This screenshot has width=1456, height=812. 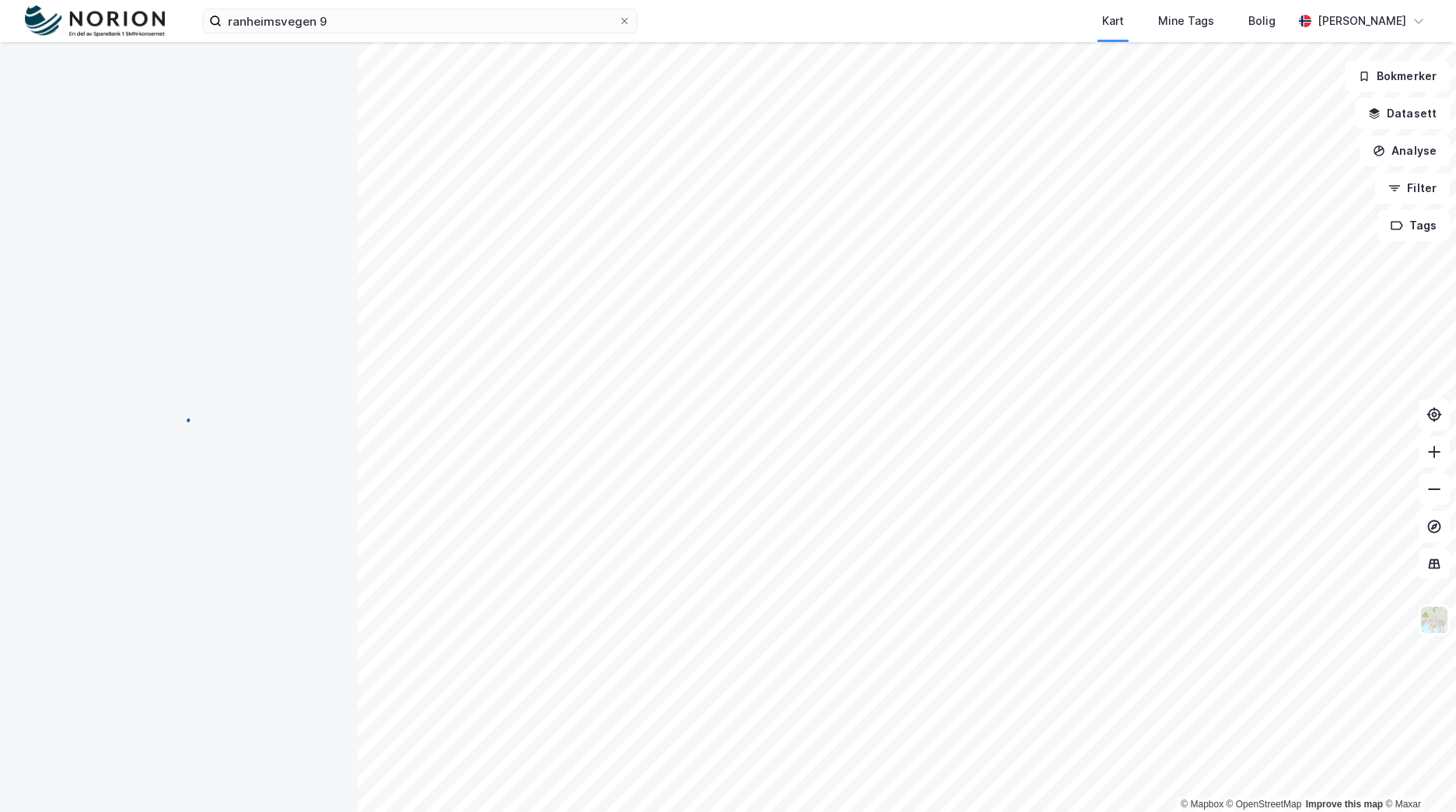 What do you see at coordinates (1402, 113) in the screenshot?
I see `button: Datasett` at bounding box center [1402, 113].